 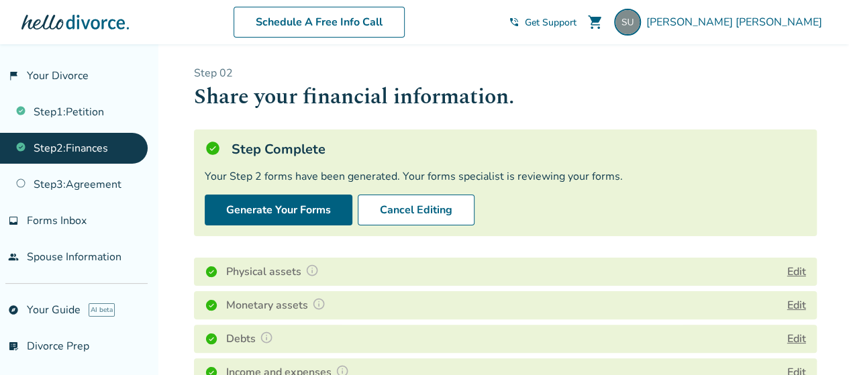 What do you see at coordinates (13, 310) in the screenshot?
I see `span: explore` at bounding box center [13, 310].